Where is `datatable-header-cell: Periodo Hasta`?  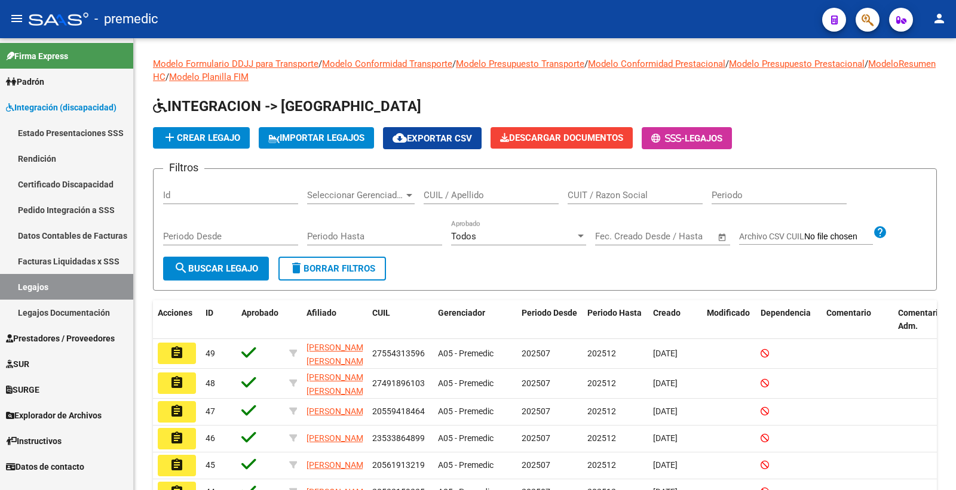
datatable-header-cell: Periodo Hasta is located at coordinates (615, 320).